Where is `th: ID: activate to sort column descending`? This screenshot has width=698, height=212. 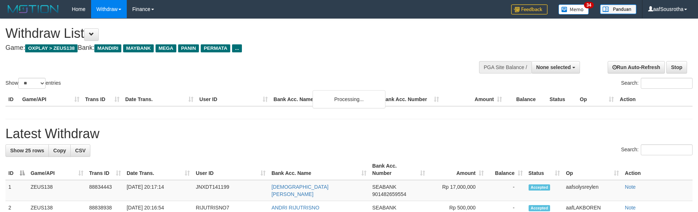
th: ID: activate to sort column descending is located at coordinates (16, 170).